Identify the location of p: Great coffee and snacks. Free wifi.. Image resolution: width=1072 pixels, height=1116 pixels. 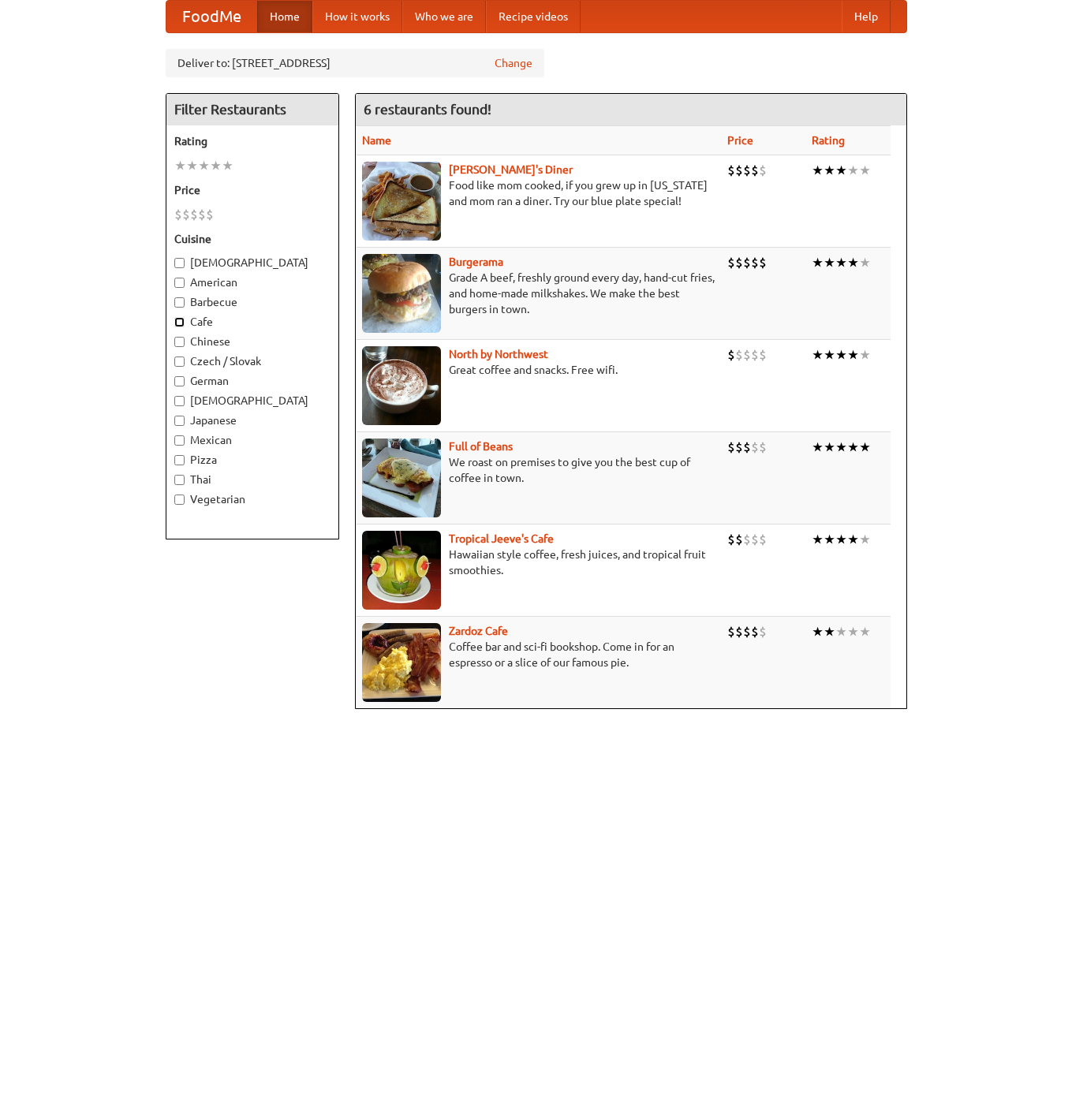
(538, 370).